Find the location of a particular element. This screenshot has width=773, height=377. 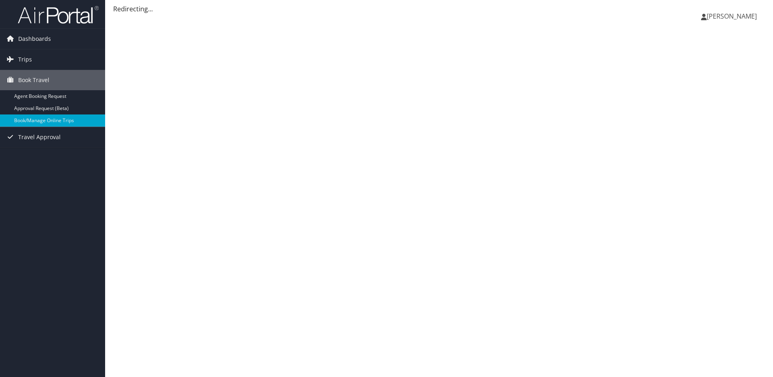

span: Trips is located at coordinates (25, 59).